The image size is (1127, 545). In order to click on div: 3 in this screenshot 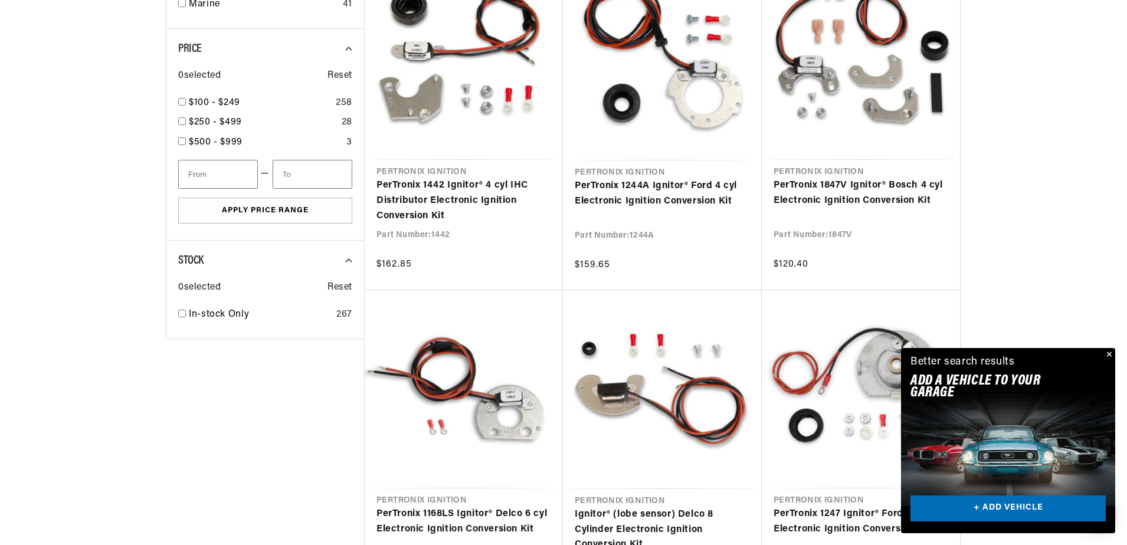, I will do `click(349, 143)`.